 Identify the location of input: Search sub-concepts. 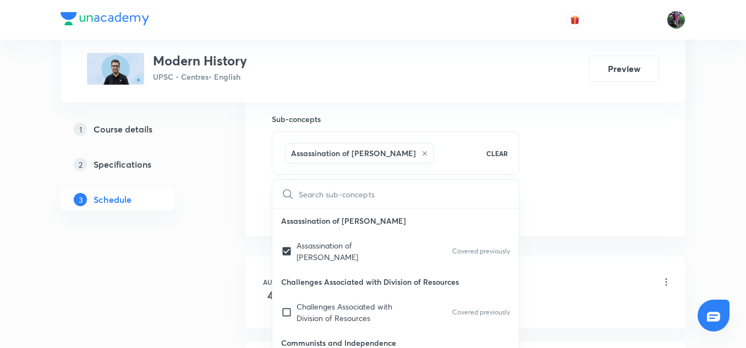
(409, 194).